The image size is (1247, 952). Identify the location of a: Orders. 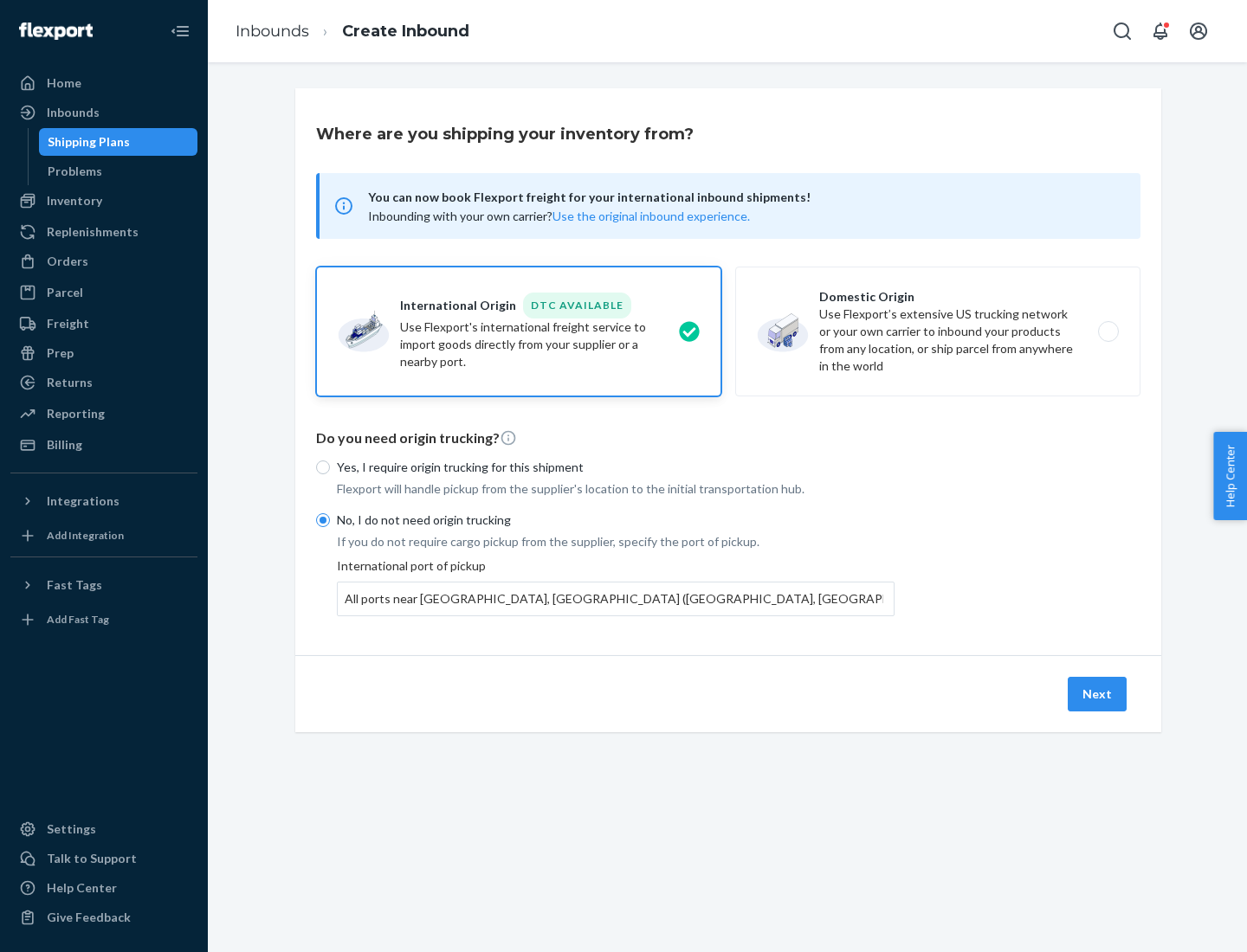
(103, 262).